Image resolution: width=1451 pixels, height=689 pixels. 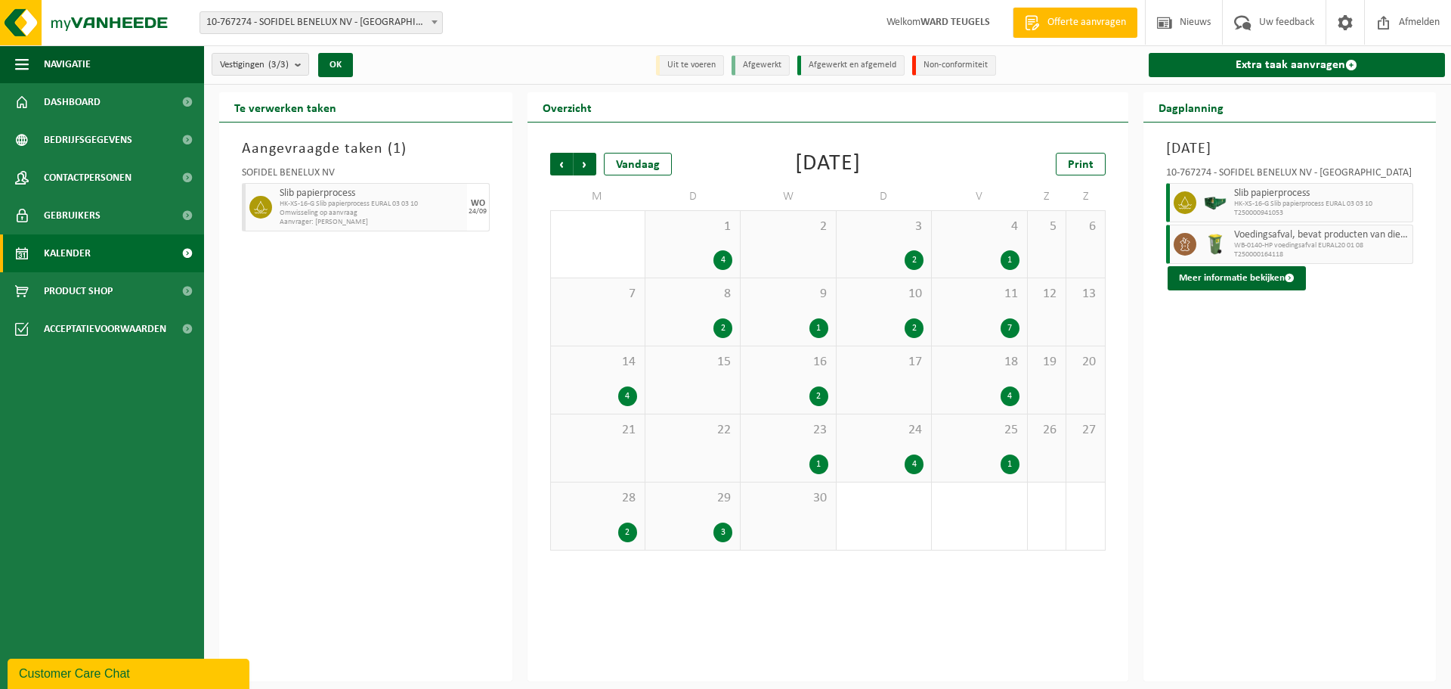 What do you see at coordinates (1085, 227) in the screenshot?
I see `span: 6` at bounding box center [1085, 227].